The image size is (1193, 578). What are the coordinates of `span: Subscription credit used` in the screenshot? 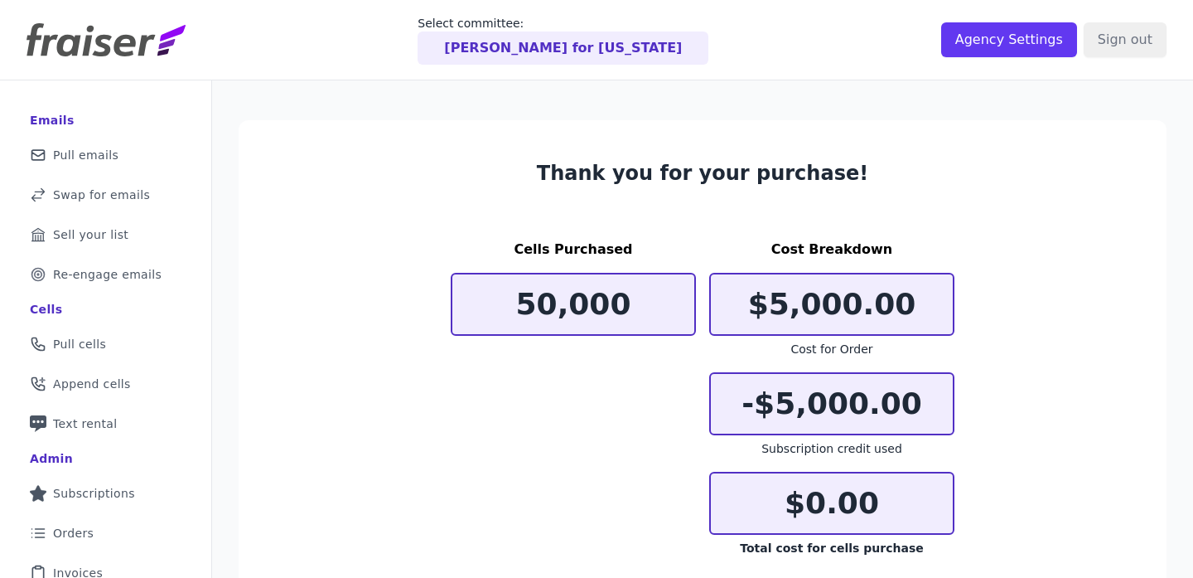 It's located at (832, 448).